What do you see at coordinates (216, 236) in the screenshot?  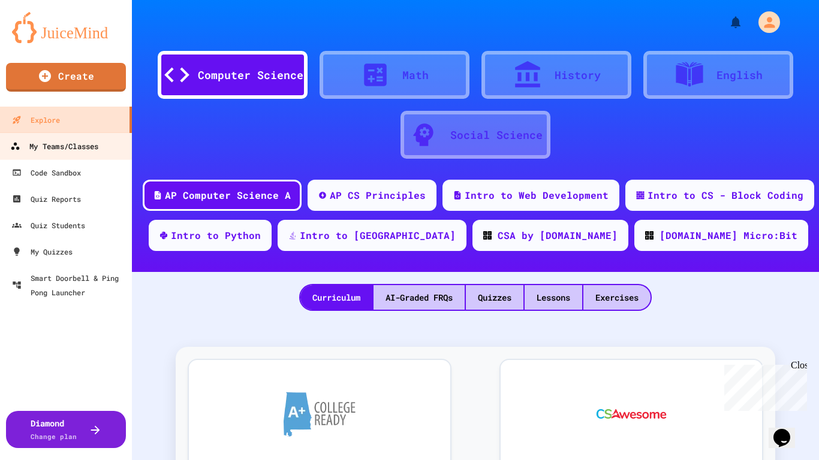 I see `div: Intro to Python` at bounding box center [216, 236].